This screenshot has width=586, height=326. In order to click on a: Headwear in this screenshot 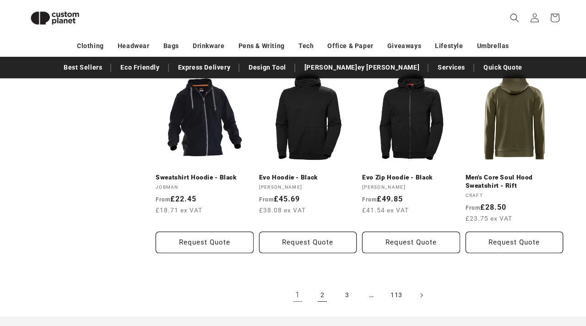, I will do `click(134, 46)`.